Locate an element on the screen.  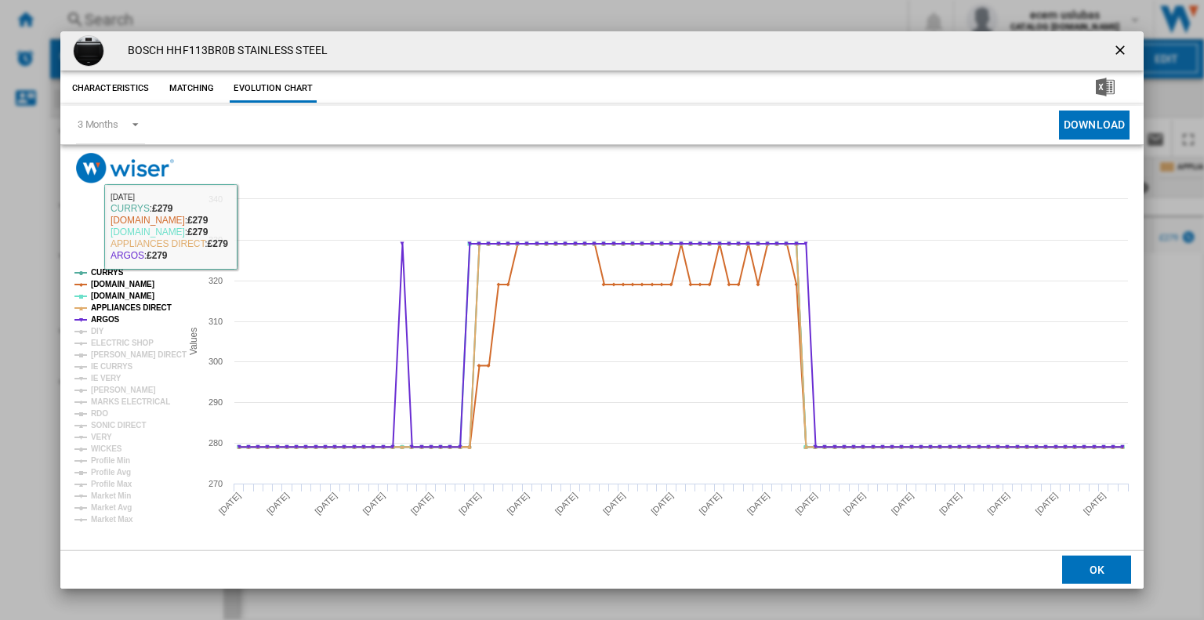
img: logo_wiser_300x94.png is located at coordinates (125, 168).